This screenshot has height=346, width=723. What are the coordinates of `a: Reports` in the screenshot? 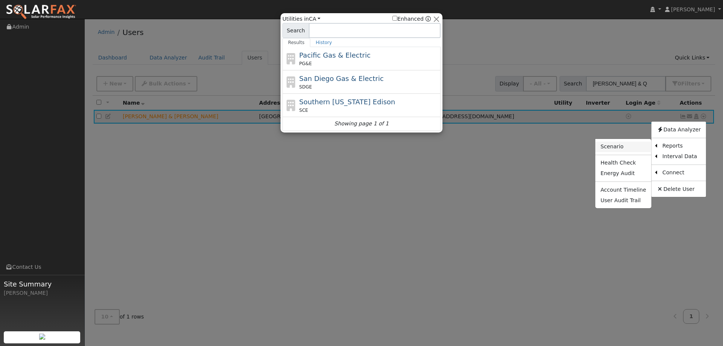 It's located at (682, 146).